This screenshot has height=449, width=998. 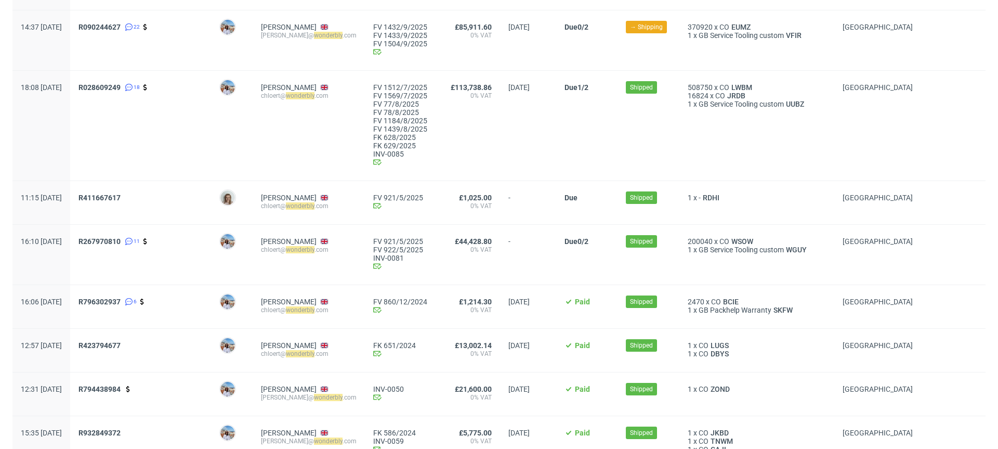 I want to click on span: Paid, so click(x=582, y=432).